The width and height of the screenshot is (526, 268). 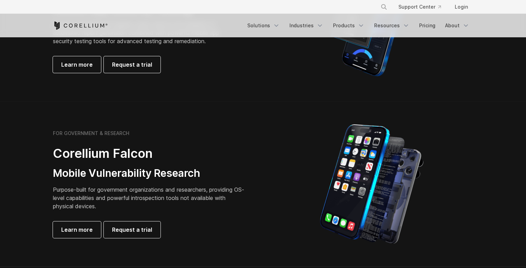 What do you see at coordinates (420, 7) in the screenshot?
I see `a: Support Center` at bounding box center [420, 7].